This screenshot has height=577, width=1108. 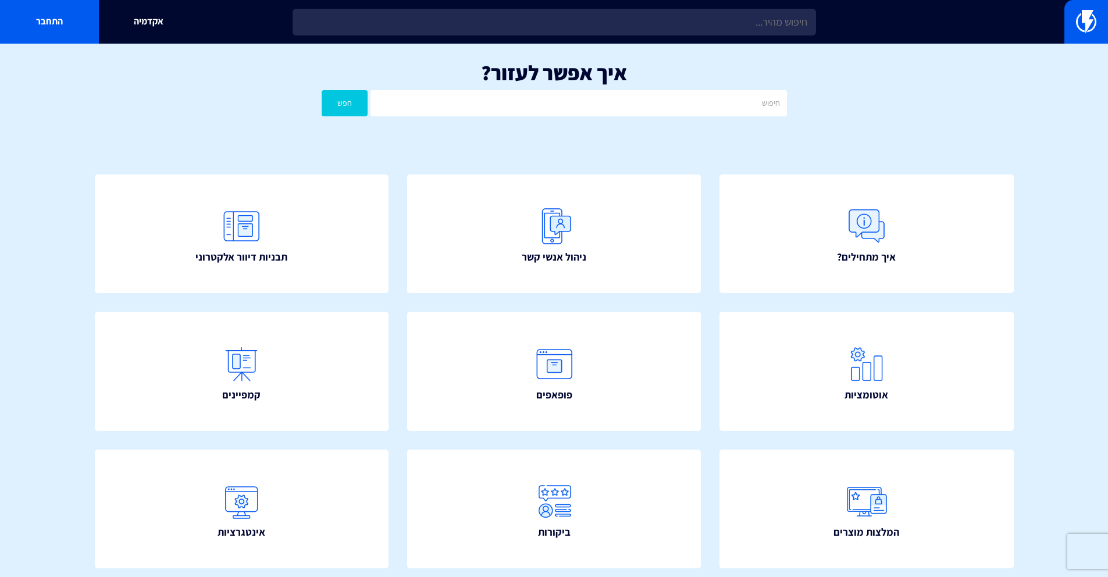 What do you see at coordinates (866, 257) in the screenshot?
I see `span: איך מתחילים?` at bounding box center [866, 257].